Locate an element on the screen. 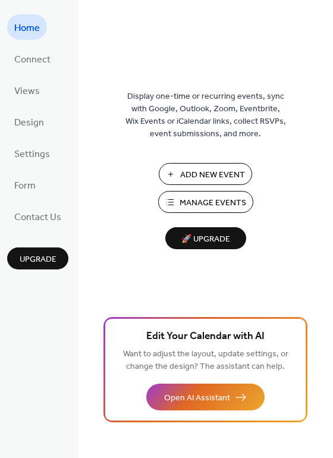  a: Design is located at coordinates (29, 121).